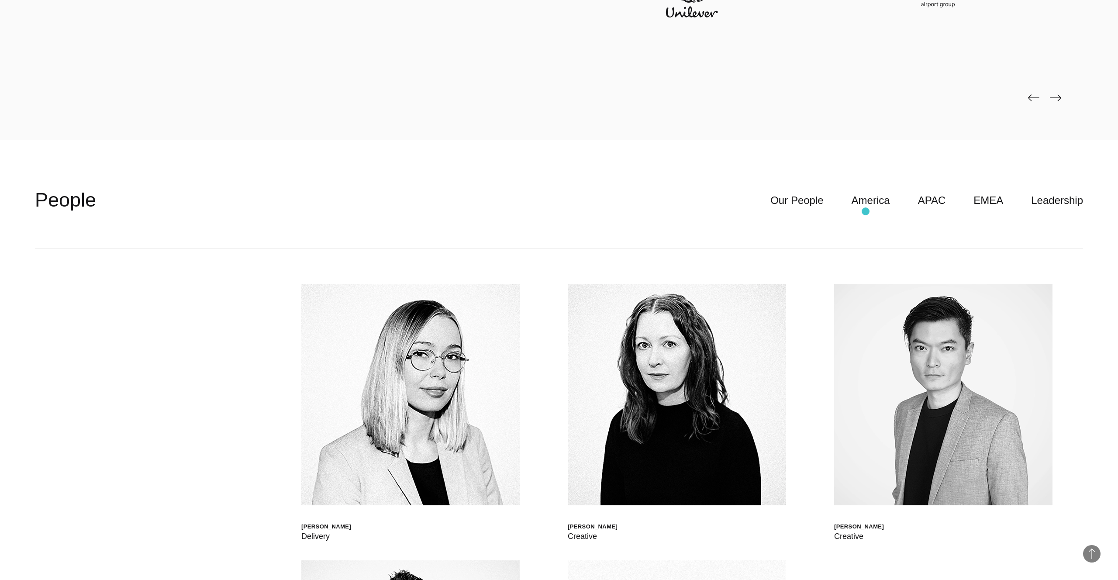 Image resolution: width=1118 pixels, height=580 pixels. What do you see at coordinates (410, 394) in the screenshot?
I see `img: Walt Drkula` at bounding box center [410, 394].